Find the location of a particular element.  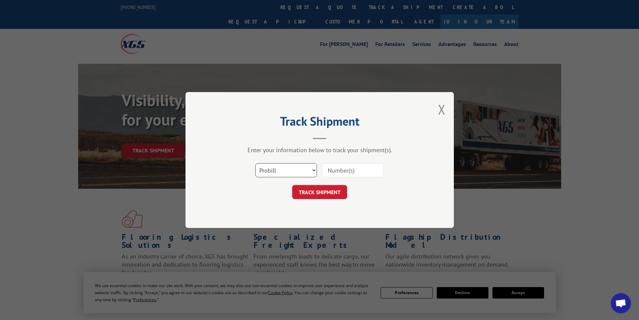

div: Open chat is located at coordinates (621, 303).